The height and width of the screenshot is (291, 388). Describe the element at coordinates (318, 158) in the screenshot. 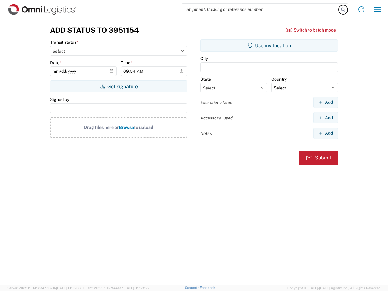

I see `button: Submit` at that location.